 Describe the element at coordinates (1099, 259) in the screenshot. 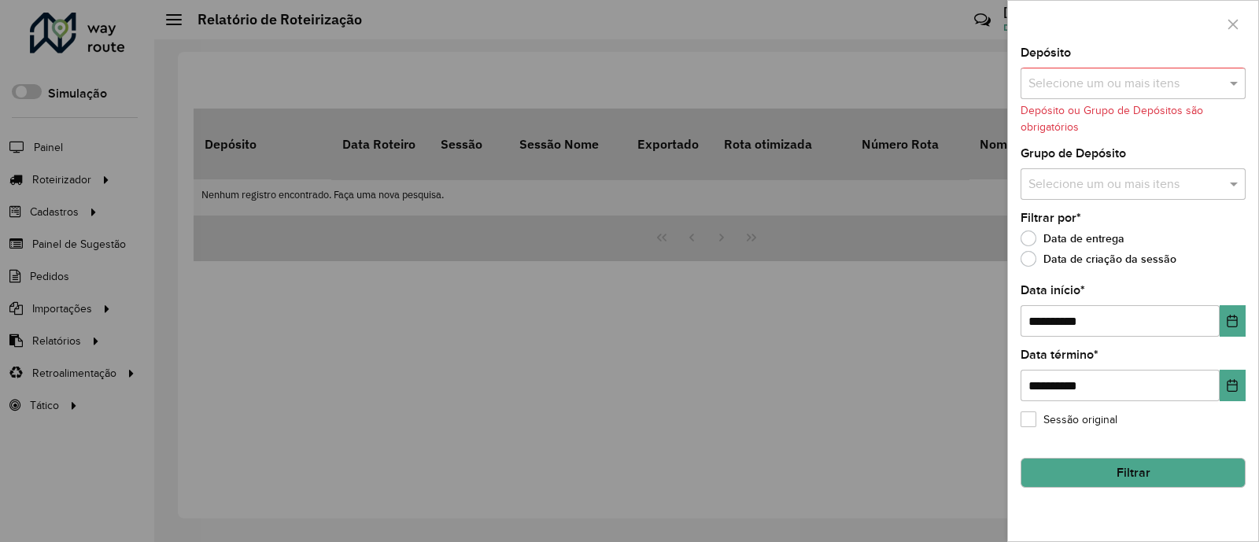

I see `label: Data de criação da sessão` at that location.